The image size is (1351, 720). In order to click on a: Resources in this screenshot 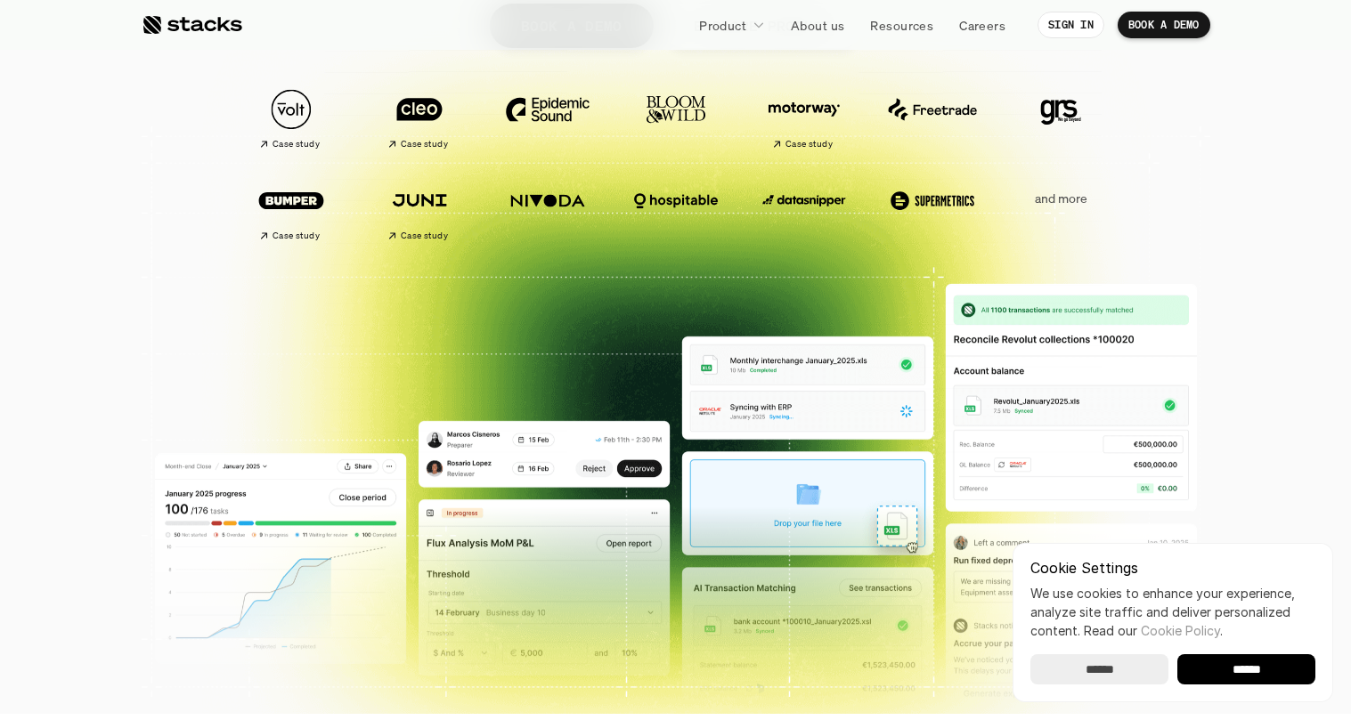, I will do `click(901, 25)`.